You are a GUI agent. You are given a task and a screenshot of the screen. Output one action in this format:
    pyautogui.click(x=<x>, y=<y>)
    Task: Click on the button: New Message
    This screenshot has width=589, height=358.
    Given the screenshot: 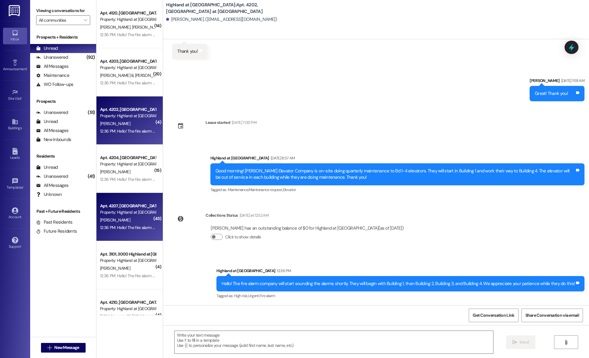 What is the action you would take?
    pyautogui.click(x=63, y=348)
    